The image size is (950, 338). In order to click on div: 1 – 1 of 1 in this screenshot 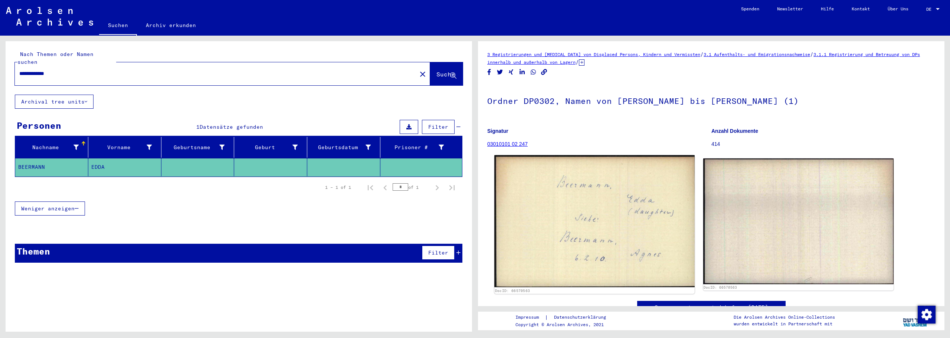, I will do `click(338, 187)`.